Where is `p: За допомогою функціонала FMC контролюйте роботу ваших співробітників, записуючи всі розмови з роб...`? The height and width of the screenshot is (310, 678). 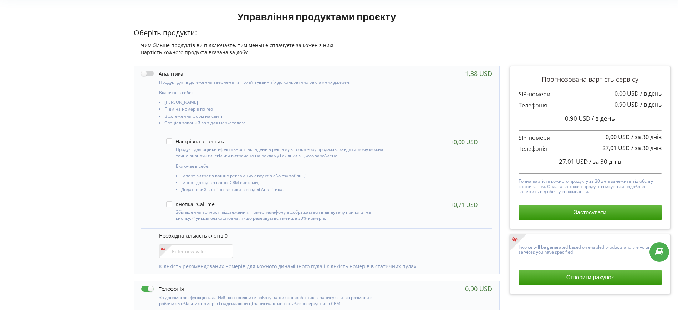 p: За допомогою функціонала FMC контролюйте роботу ваших співробітників, записуючи всі розмови з роб... is located at coordinates (273, 300).